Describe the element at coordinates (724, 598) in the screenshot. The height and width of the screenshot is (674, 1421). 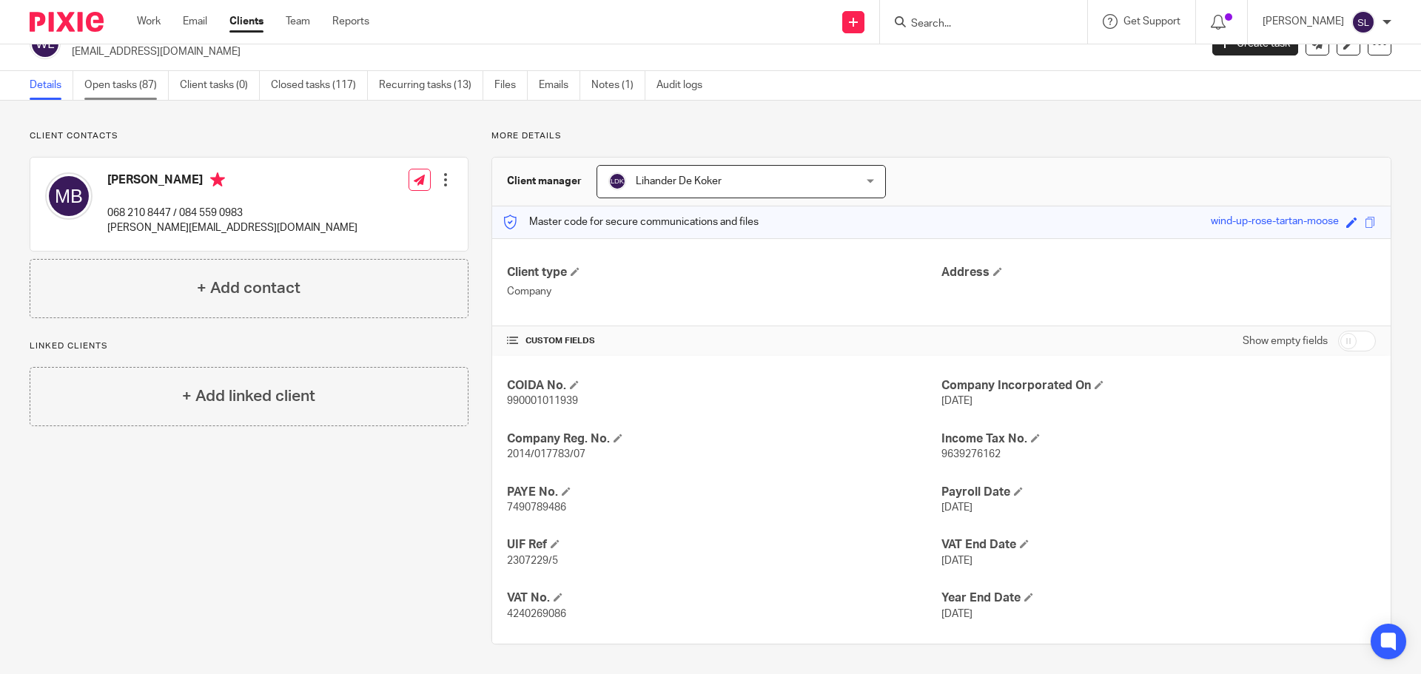
I see `h4: VAT No.` at that location.